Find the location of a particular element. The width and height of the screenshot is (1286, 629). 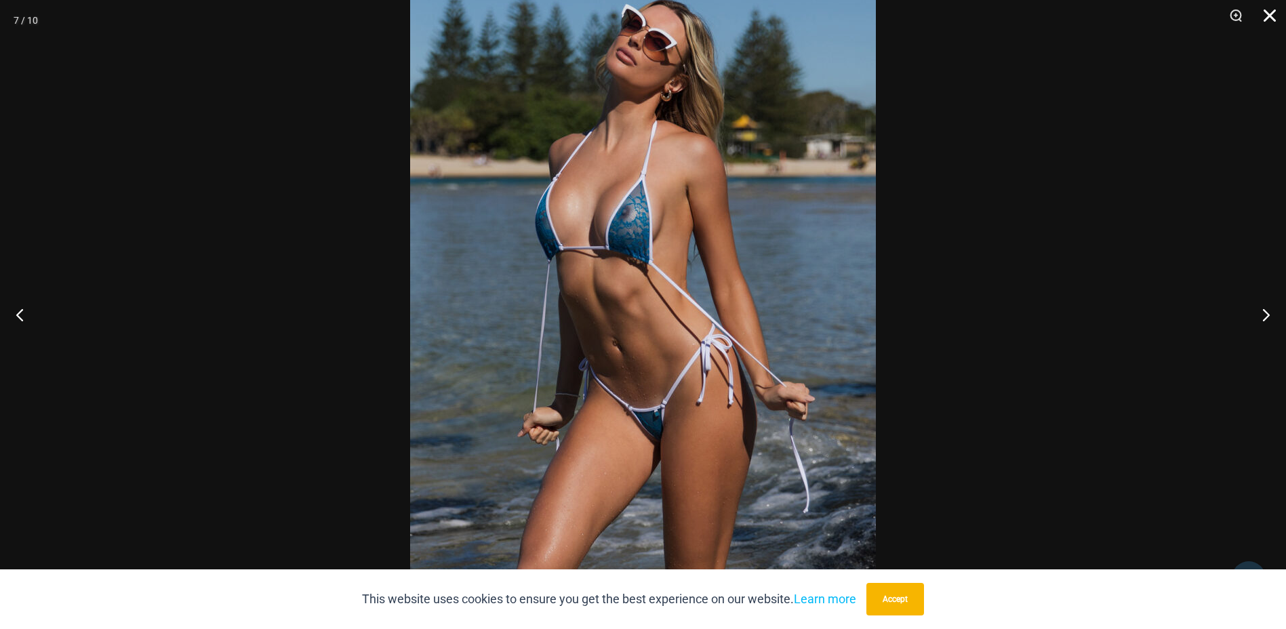

a: Learn more is located at coordinates (825, 599).